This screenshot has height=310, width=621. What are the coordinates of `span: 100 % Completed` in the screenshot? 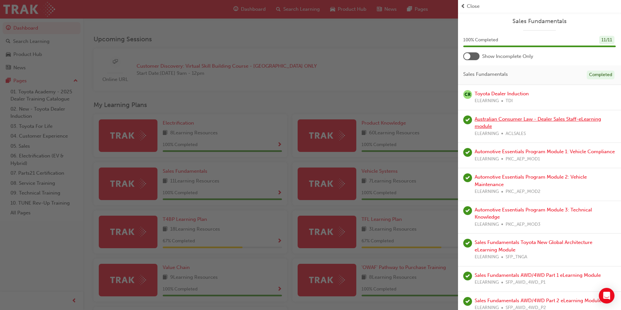 It's located at (480, 40).